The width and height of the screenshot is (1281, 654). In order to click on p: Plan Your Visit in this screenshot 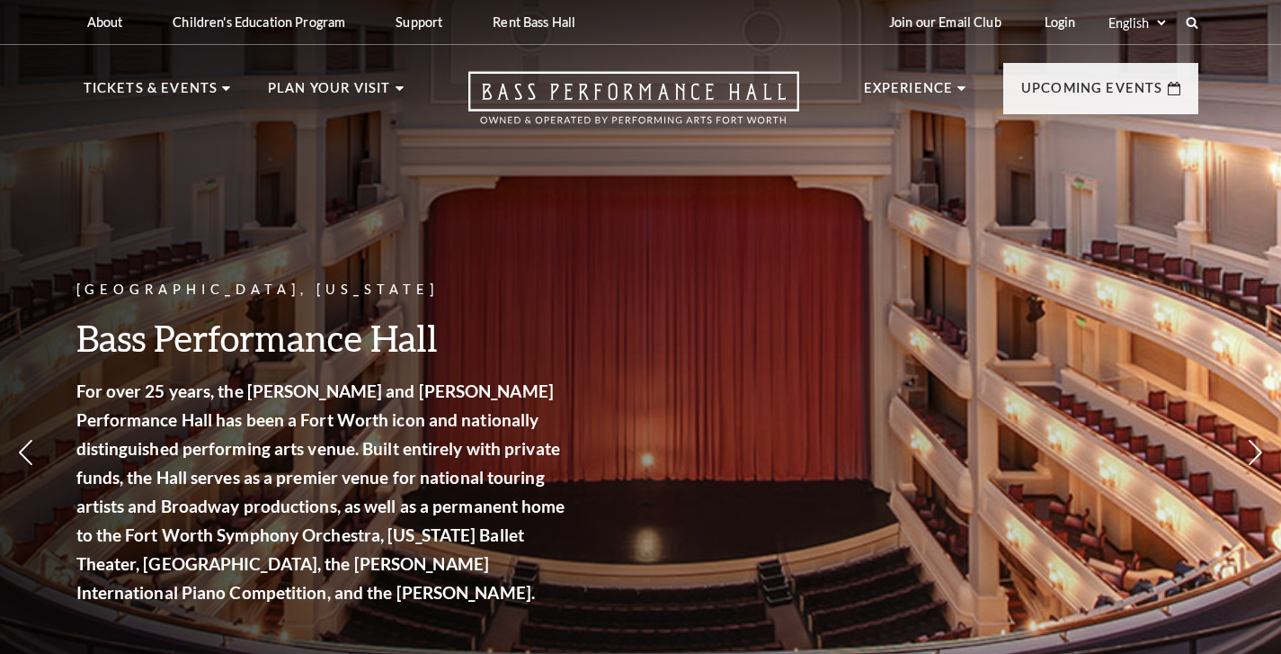, I will do `click(329, 94)`.